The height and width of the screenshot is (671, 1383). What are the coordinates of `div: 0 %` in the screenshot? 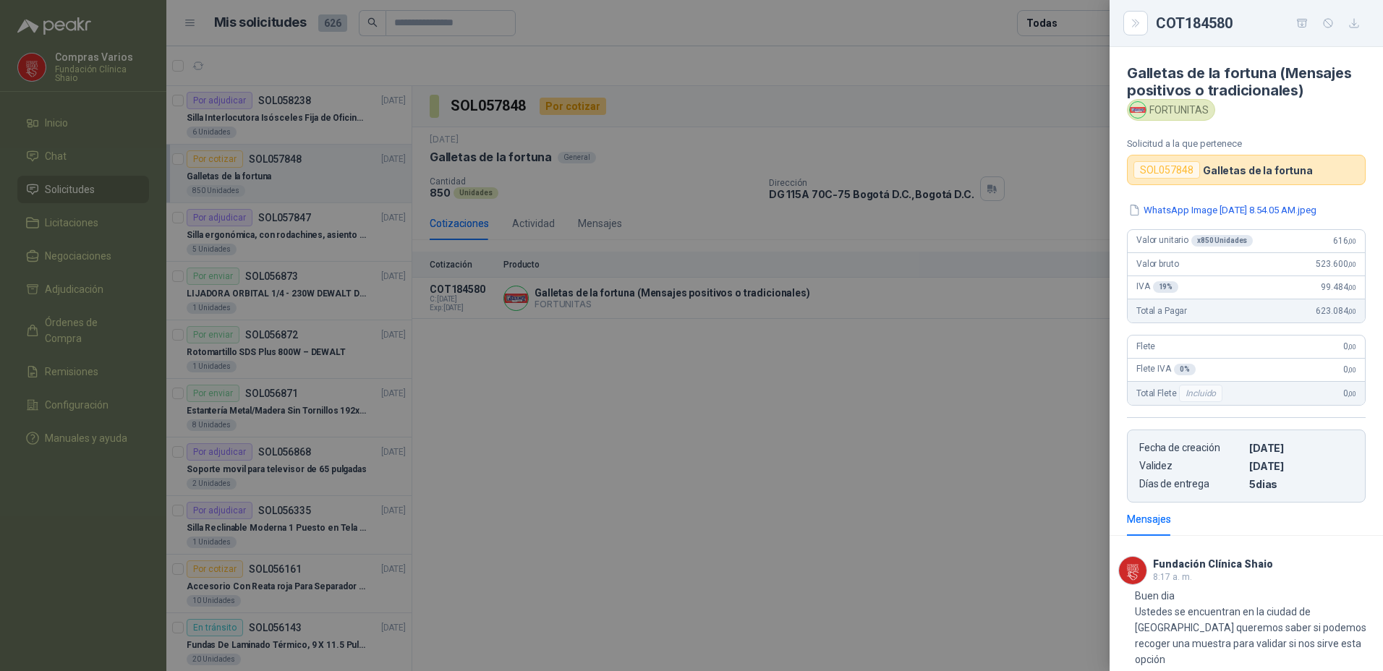 It's located at (1185, 370).